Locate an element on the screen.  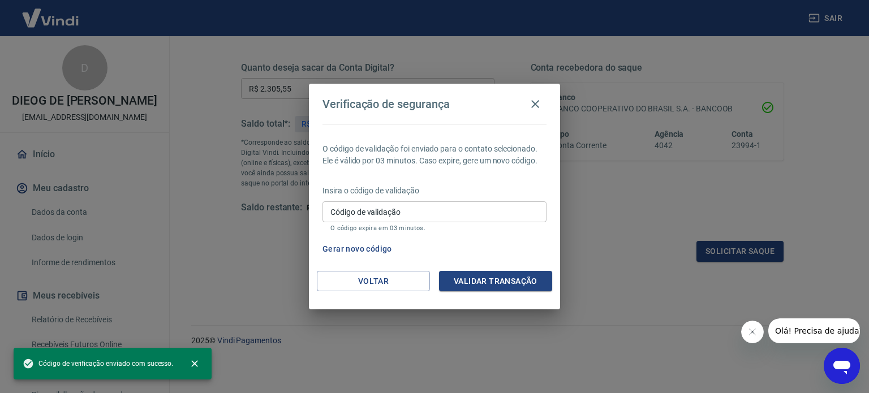
span: Olá! Precisa de ajuda? is located at coordinates (51, 12).